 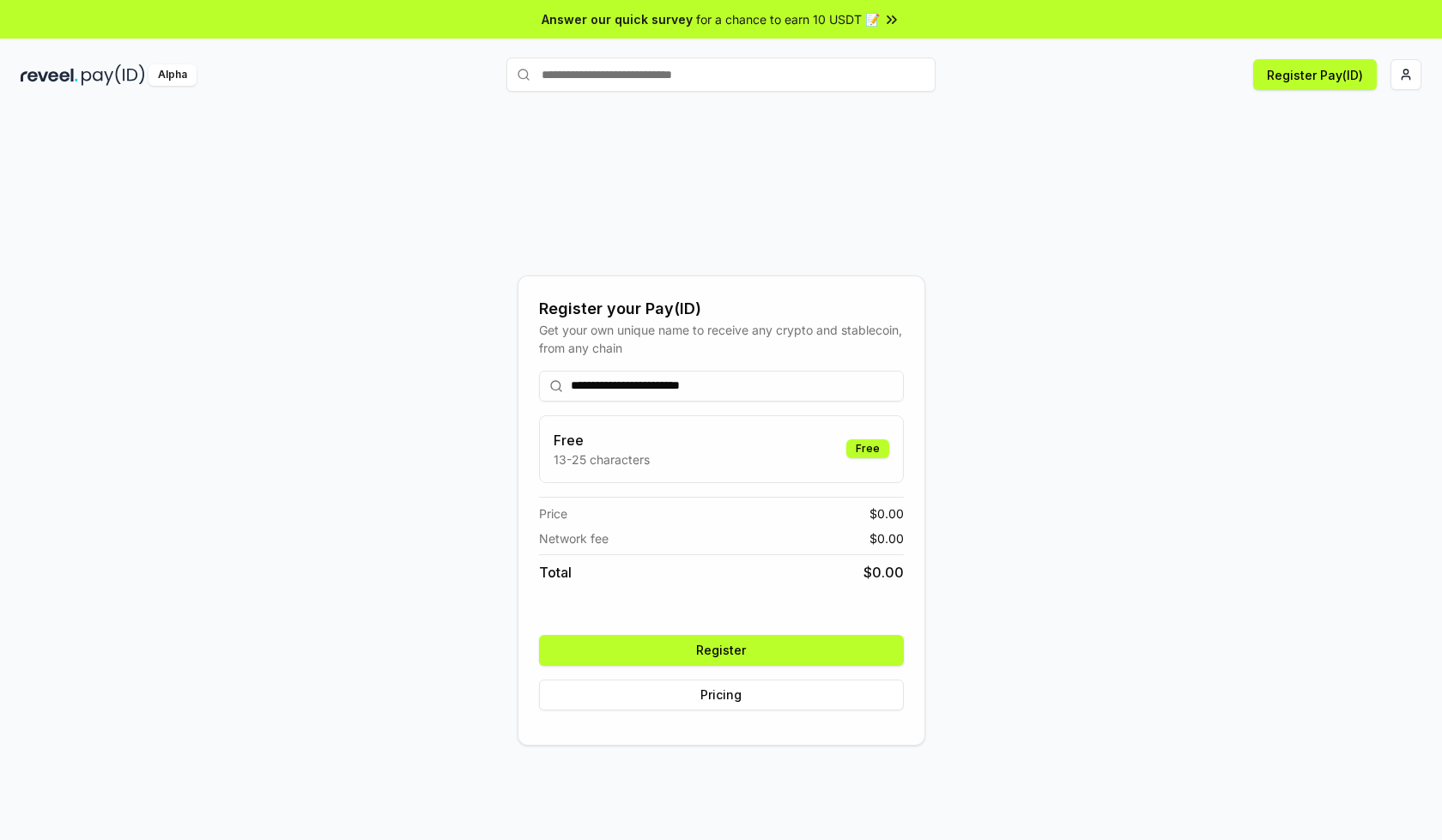 What do you see at coordinates (867, 449) in the screenshot?
I see `div: Free` at bounding box center [867, 449].